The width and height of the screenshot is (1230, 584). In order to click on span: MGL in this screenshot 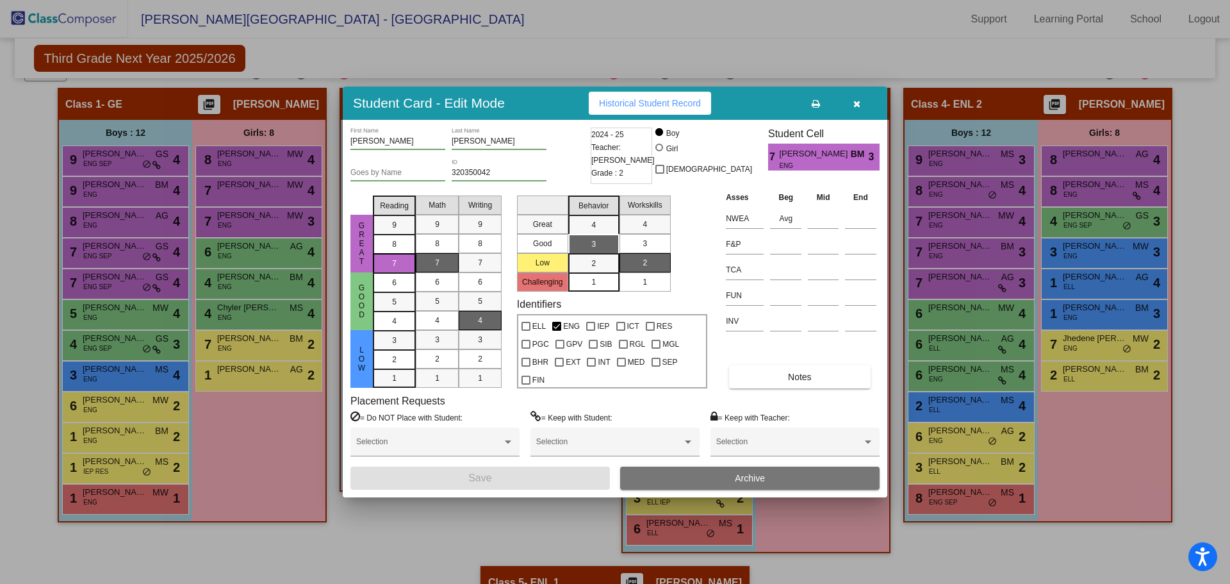, I will do `click(671, 344)`.